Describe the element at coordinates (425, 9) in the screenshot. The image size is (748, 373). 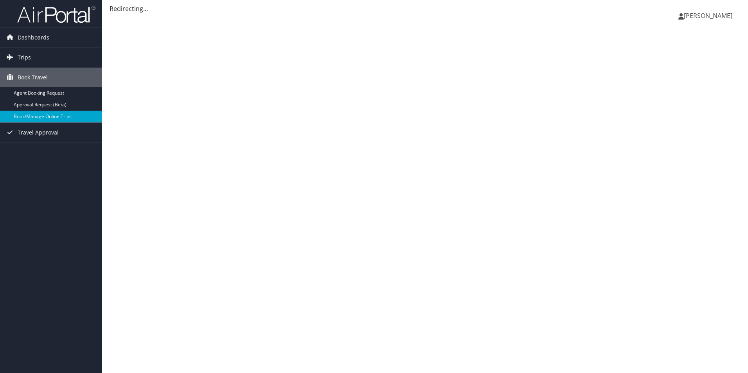
I see `div: Redirecting...` at that location.